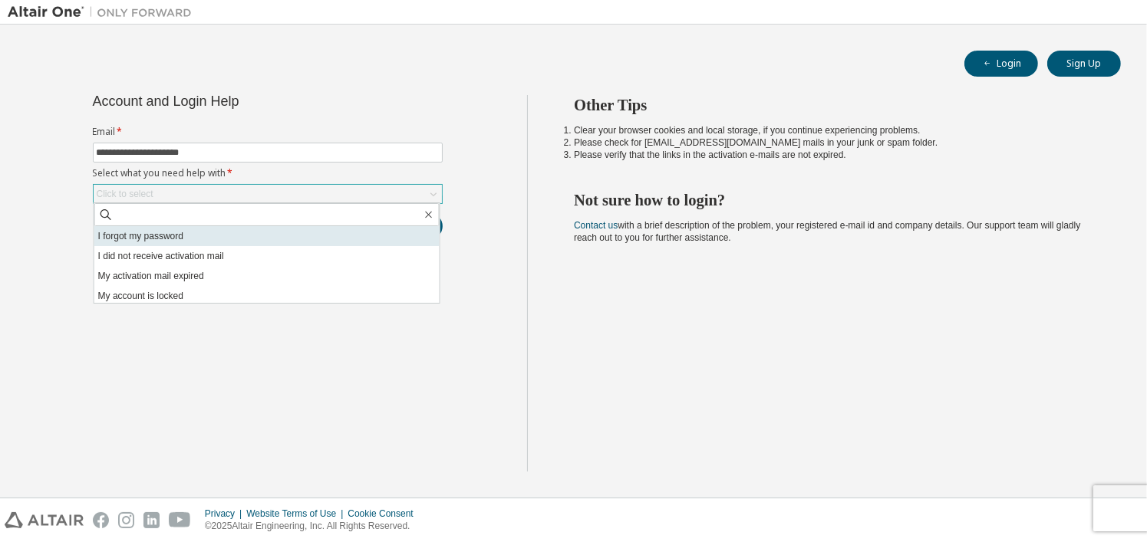  I want to click on div: Privacy, so click(226, 514).